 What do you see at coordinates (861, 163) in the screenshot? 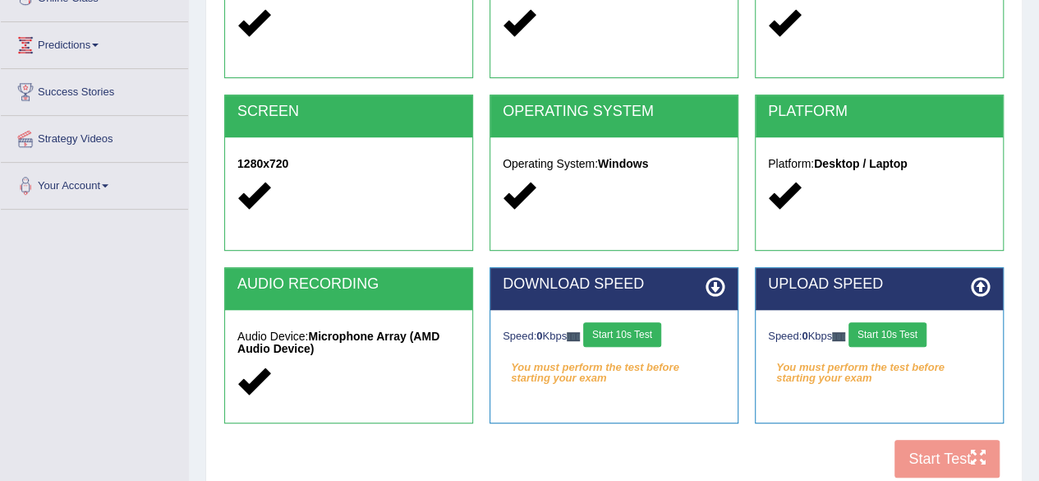
I see `strong: Desktop / Laptop` at bounding box center [861, 163].